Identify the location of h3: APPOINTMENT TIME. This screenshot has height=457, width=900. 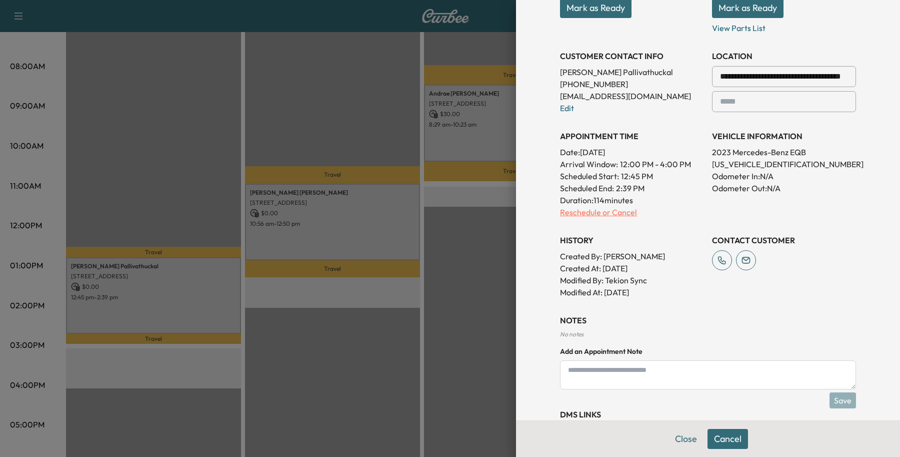
(632, 136).